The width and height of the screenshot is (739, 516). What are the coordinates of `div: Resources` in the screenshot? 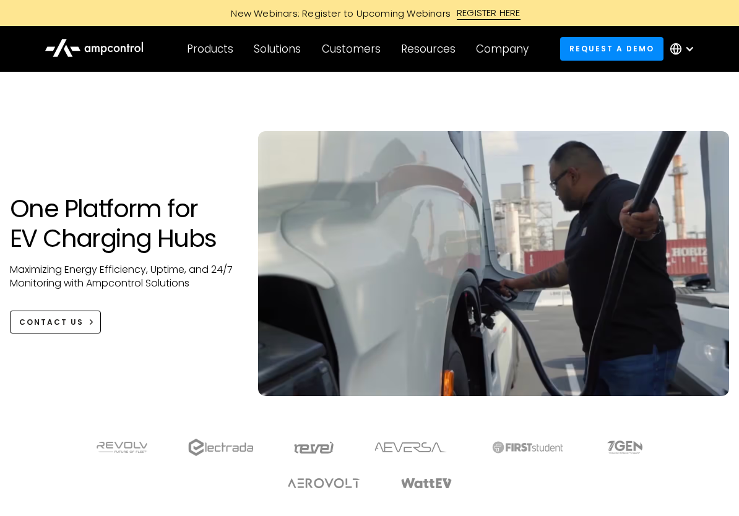 It's located at (428, 49).